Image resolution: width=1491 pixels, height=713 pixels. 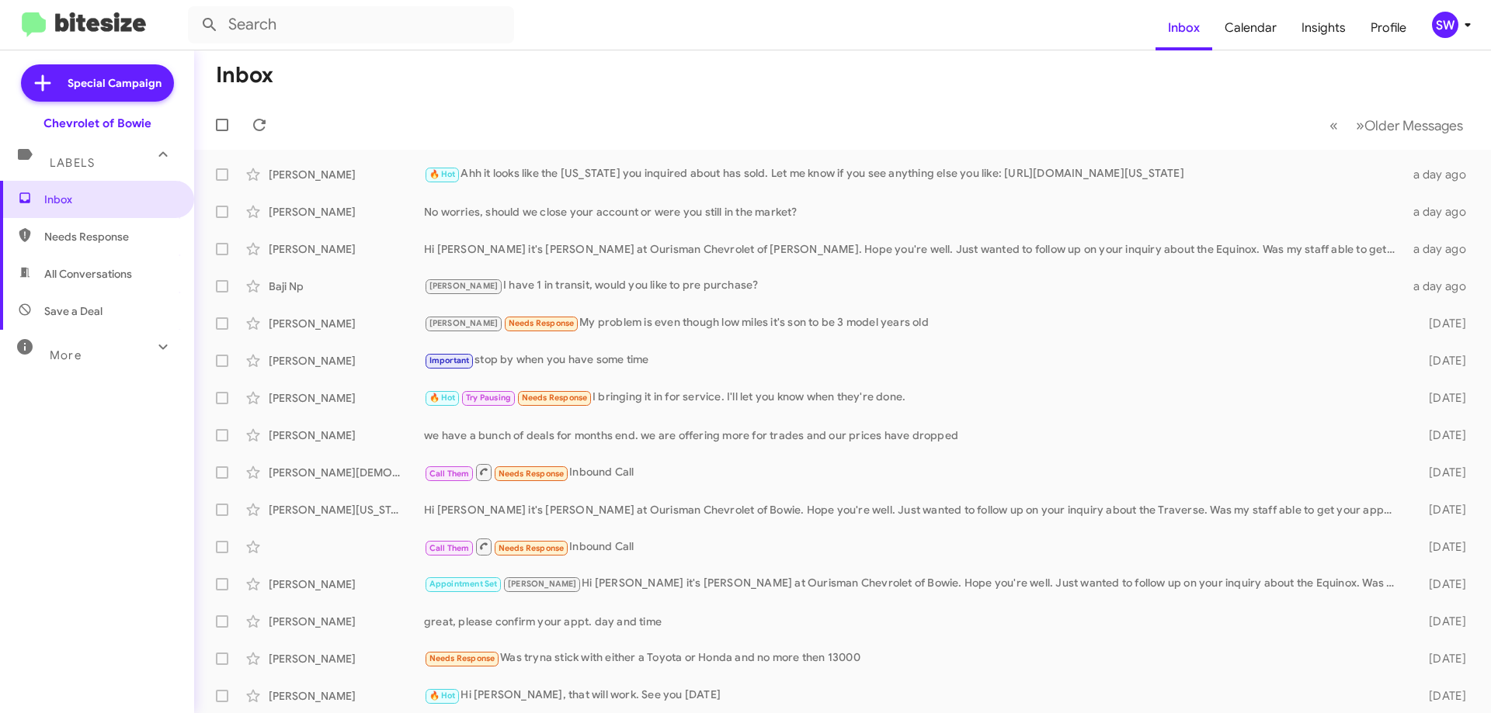 I want to click on div: stop by when you have some time, so click(x=914, y=360).